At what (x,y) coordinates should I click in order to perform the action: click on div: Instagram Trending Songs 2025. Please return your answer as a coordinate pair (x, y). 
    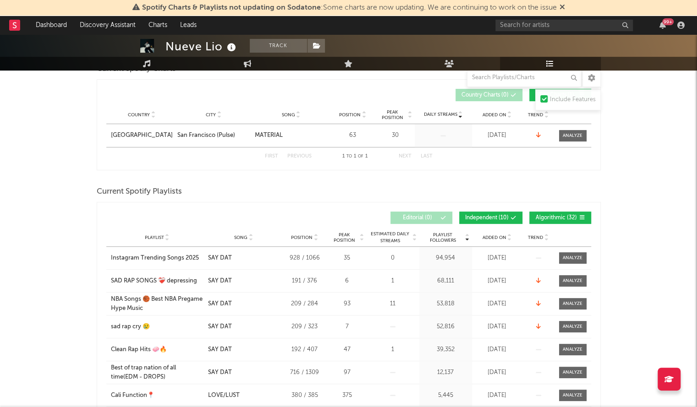
    Looking at the image, I should click on (155, 258).